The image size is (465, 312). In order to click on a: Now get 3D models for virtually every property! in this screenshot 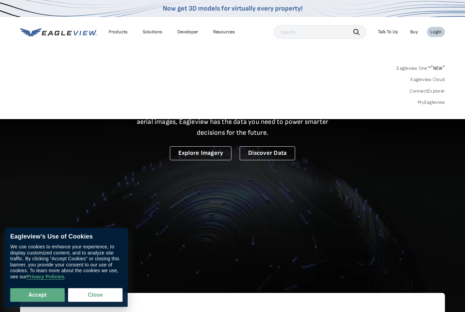, I will do `click(233, 9)`.